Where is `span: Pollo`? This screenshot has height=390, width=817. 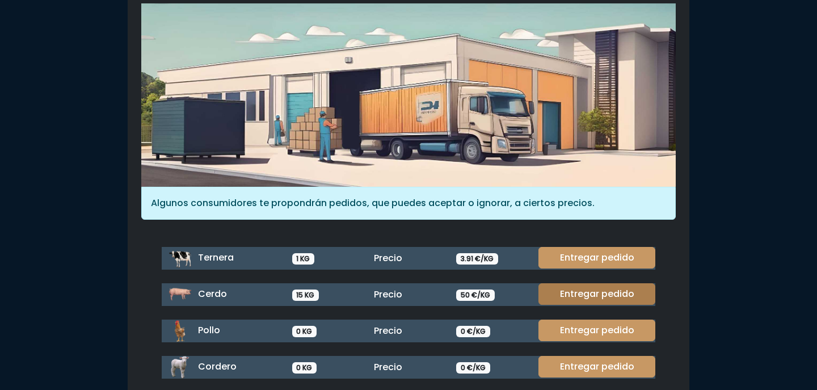
span: Pollo is located at coordinates (209, 330).